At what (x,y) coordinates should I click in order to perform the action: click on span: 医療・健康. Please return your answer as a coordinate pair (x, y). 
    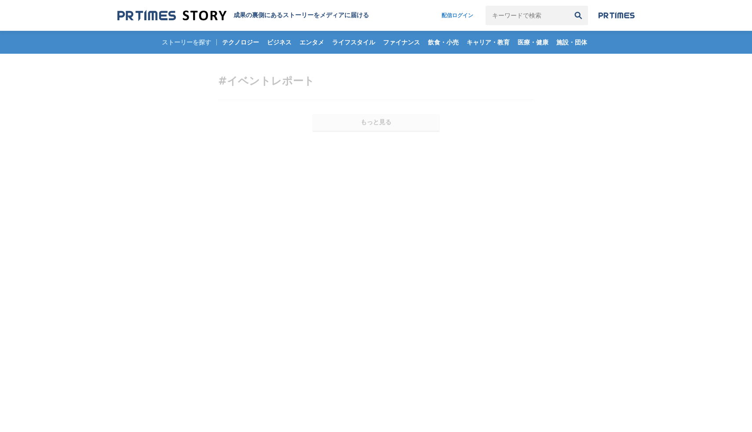
    Looking at the image, I should click on (533, 42).